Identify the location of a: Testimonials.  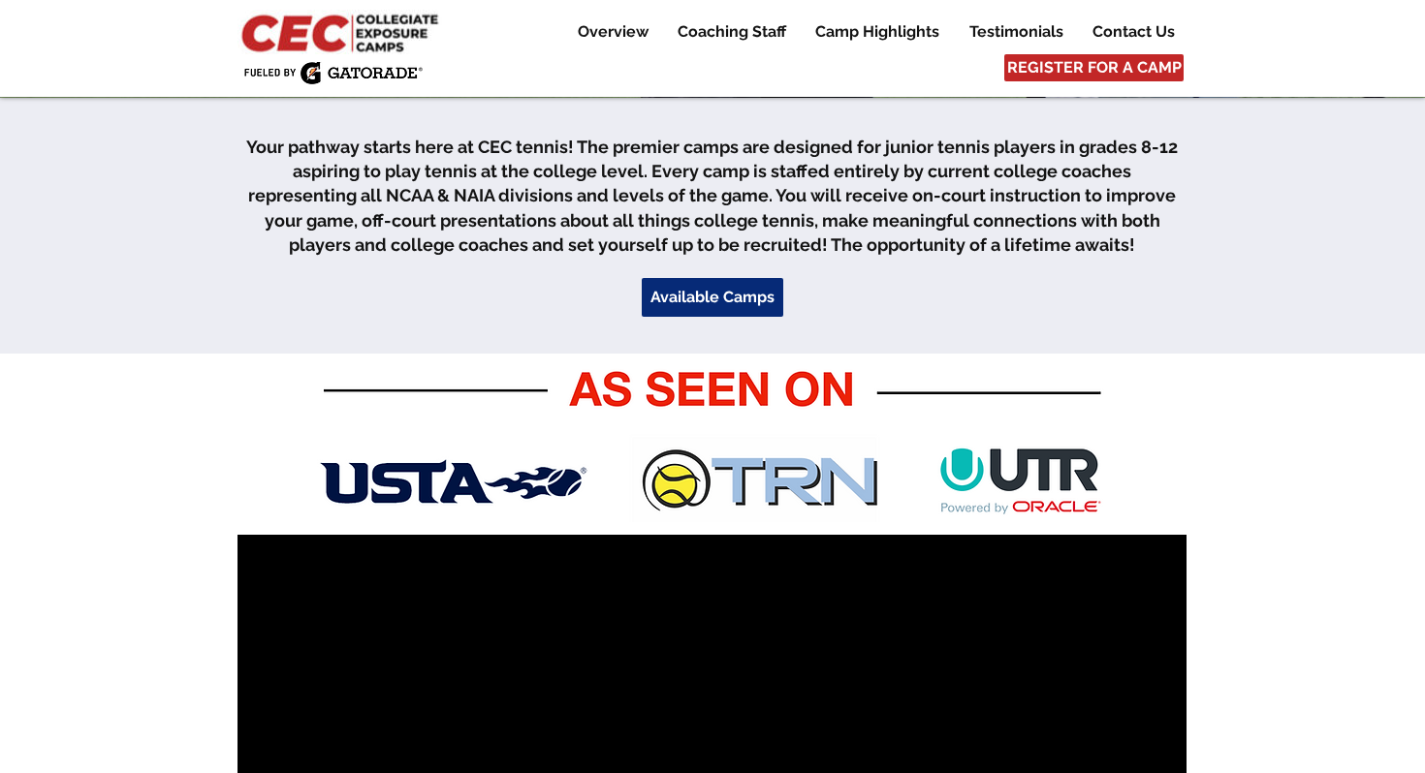
(1016, 32).